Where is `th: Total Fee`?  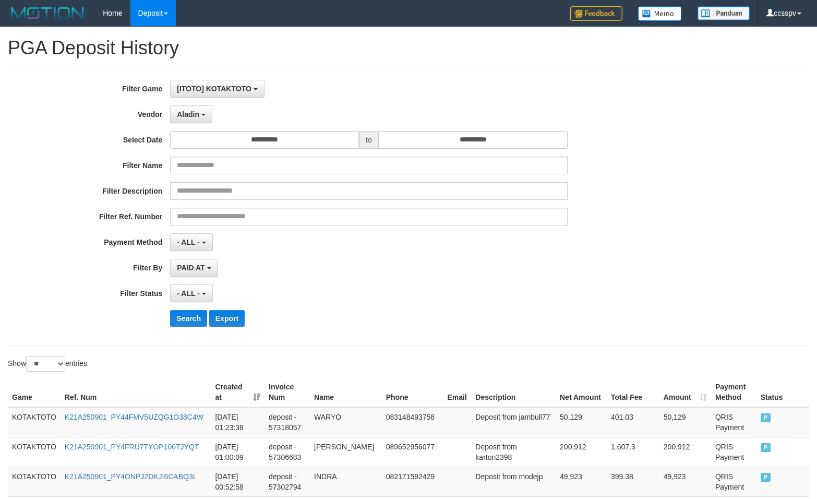
th: Total Fee is located at coordinates (633, 392).